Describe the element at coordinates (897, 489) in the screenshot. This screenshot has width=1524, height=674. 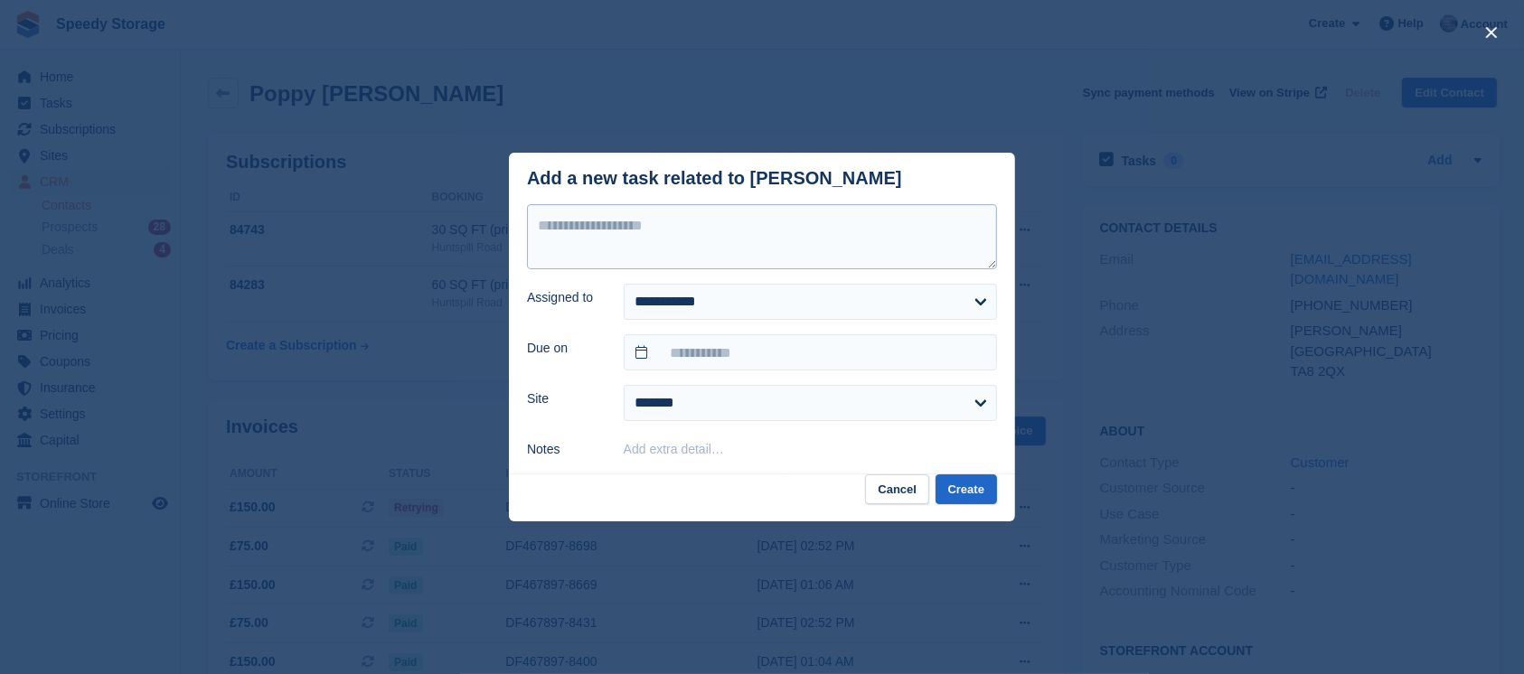
I see `button: Cancel` at that location.